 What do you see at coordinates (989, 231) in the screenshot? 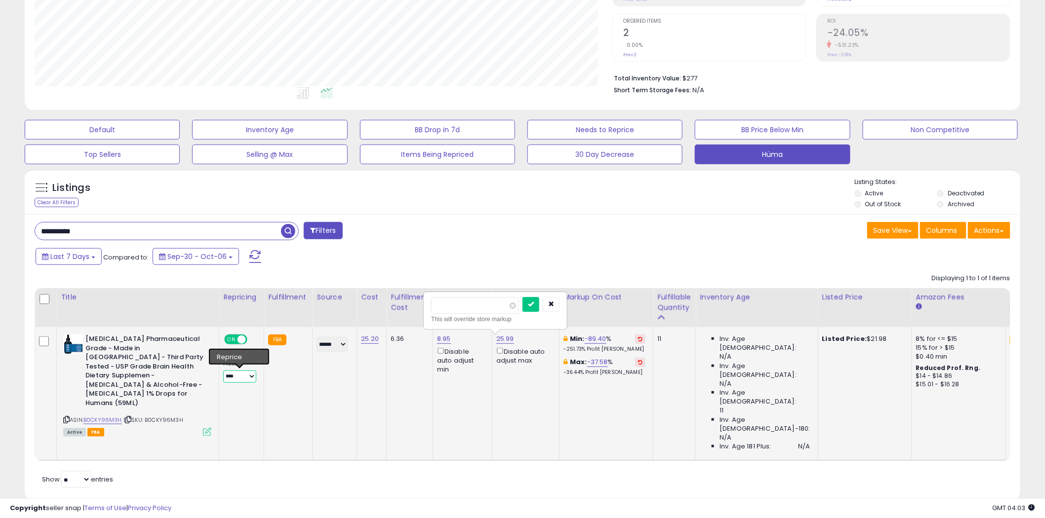
I see `button: Actions` at bounding box center [989, 231].